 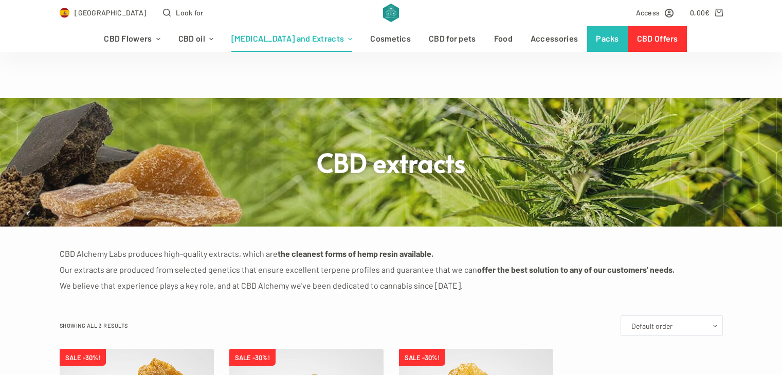 What do you see at coordinates (127, 38) in the screenshot?
I see `font: CBD Flowers` at bounding box center [127, 38].